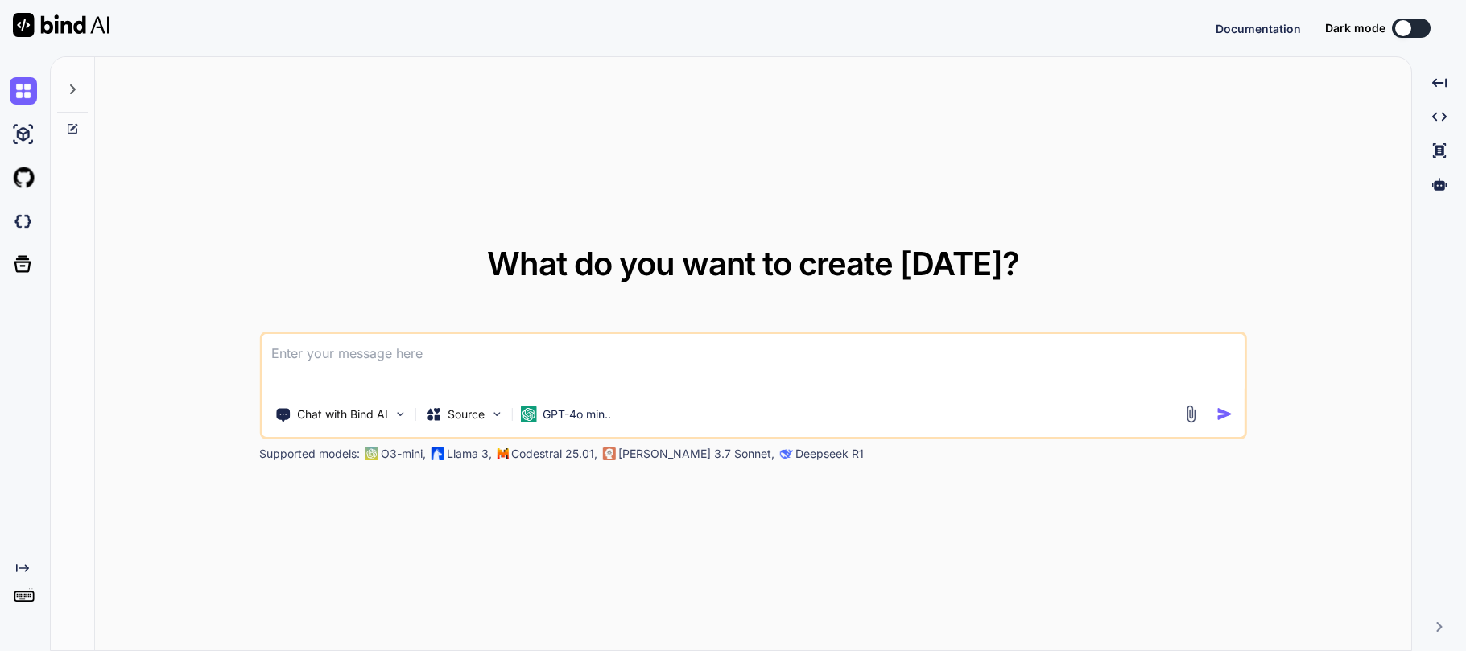  What do you see at coordinates (554, 454) in the screenshot?
I see `p: Codestral 25.01,` at bounding box center [554, 454].